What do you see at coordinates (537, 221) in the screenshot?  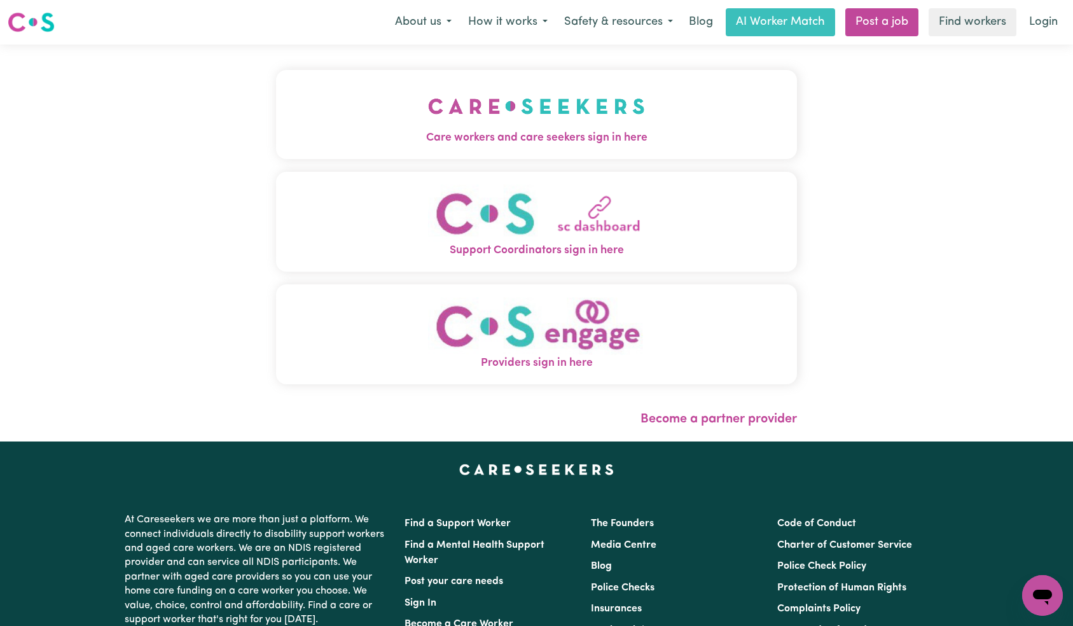 I see `button: Support Coordinators sign in here` at bounding box center [537, 221].